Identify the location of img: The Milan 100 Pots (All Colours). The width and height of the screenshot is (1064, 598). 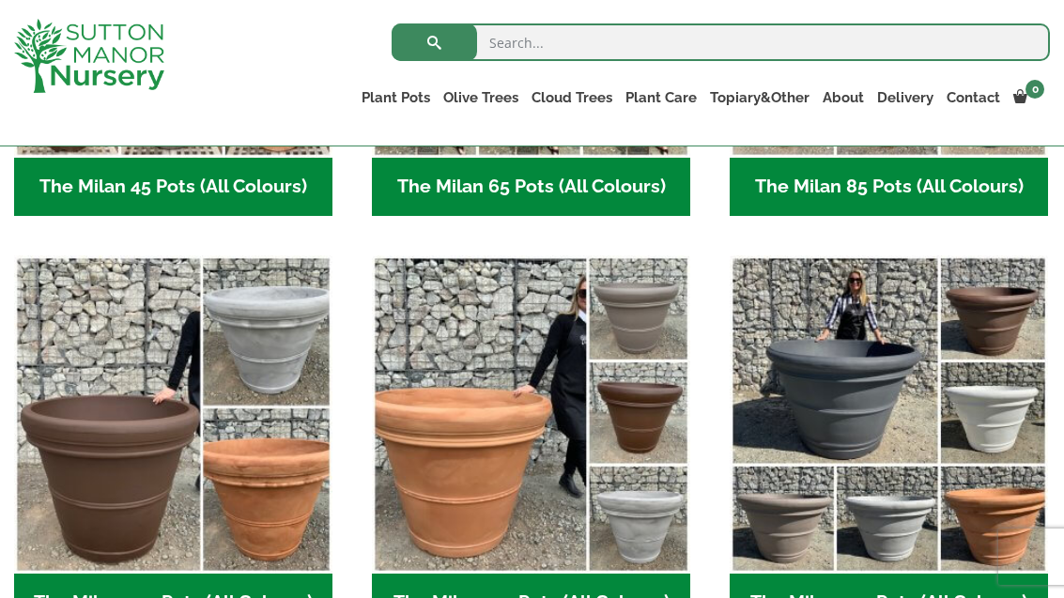
(173, 414).